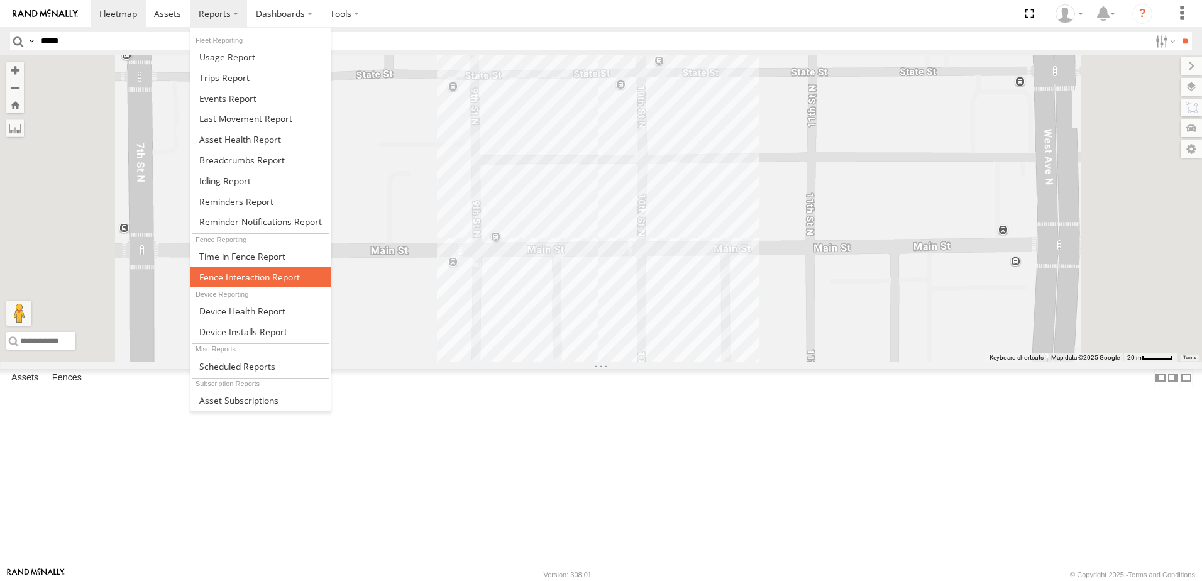 The width and height of the screenshot is (1202, 581). Describe the element at coordinates (260, 118) in the screenshot. I see `a: Last Movement Report` at that location.